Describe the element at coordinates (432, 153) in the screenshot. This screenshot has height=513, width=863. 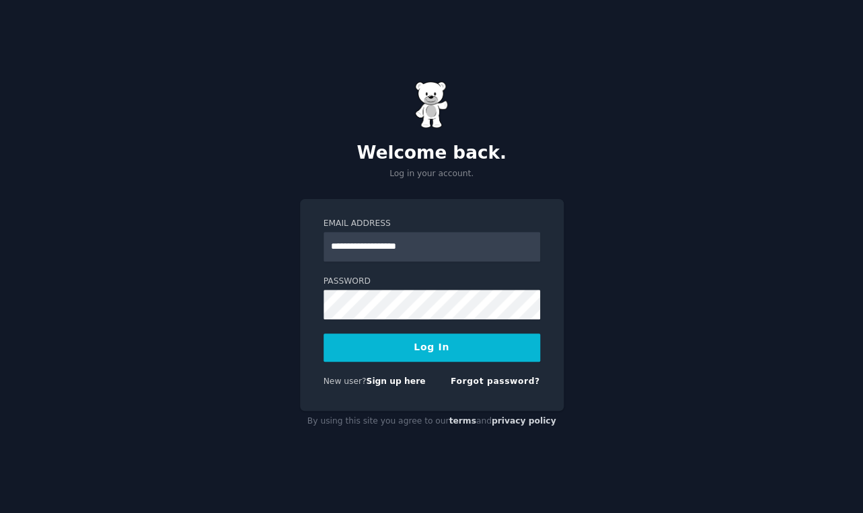
I see `h2: Welcome back.` at that location.